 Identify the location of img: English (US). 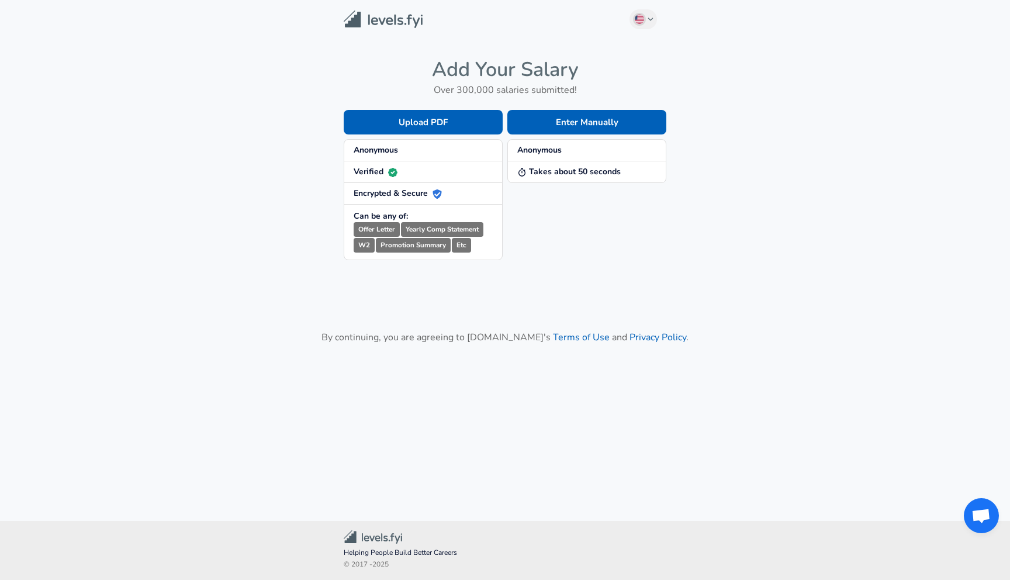
(639, 19).